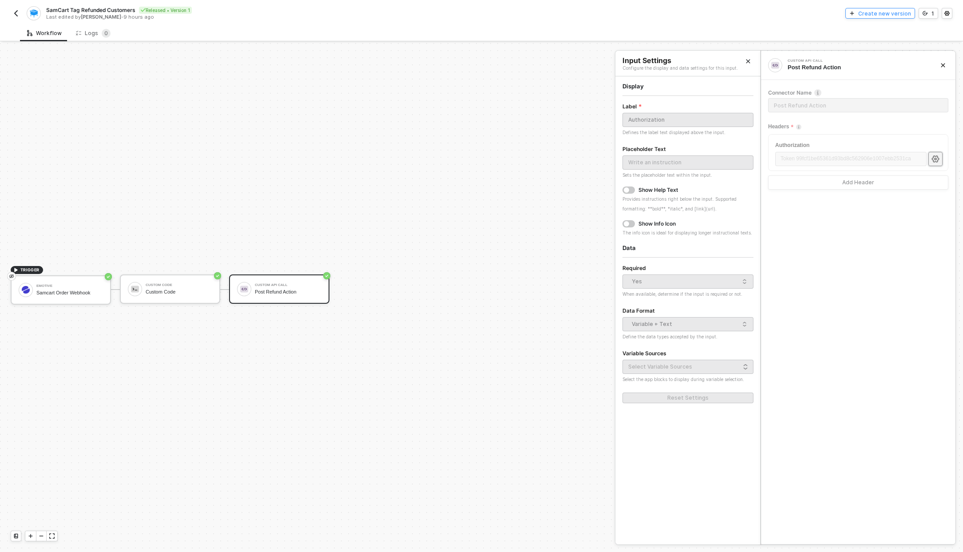 The width and height of the screenshot is (963, 552). Describe the element at coordinates (41, 536) in the screenshot. I see `span: icon-minus` at that location.